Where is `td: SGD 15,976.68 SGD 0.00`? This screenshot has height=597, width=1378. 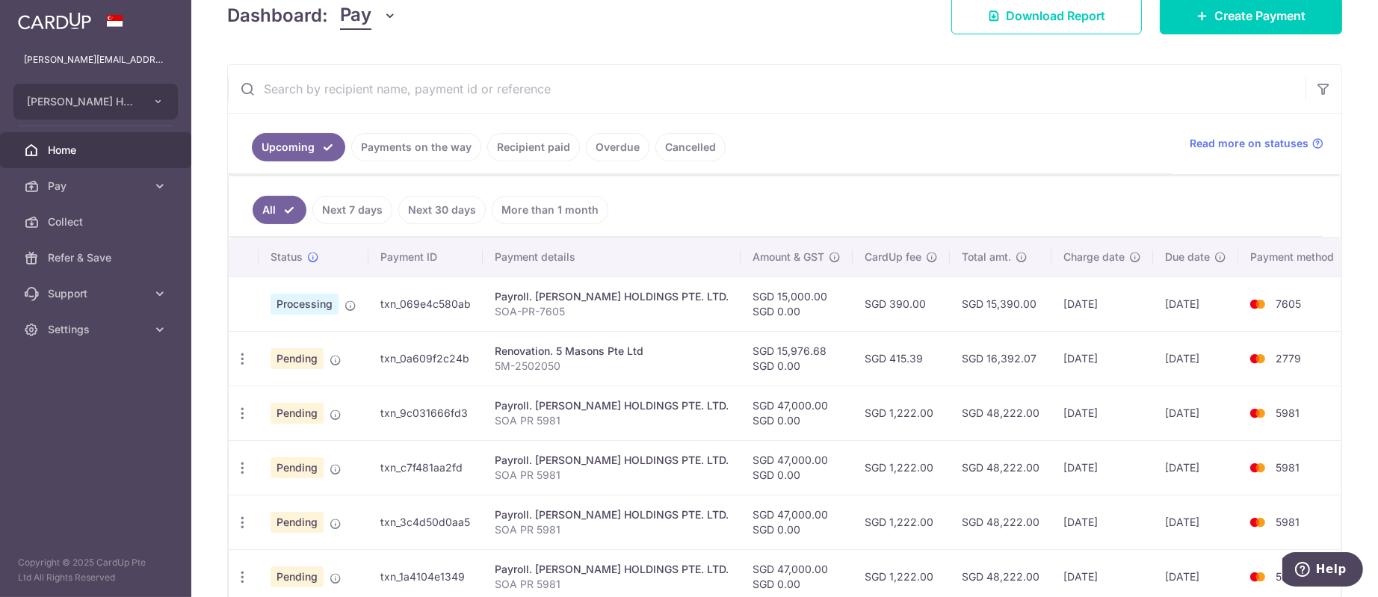 td: SGD 15,976.68 SGD 0.00 is located at coordinates (796, 358).